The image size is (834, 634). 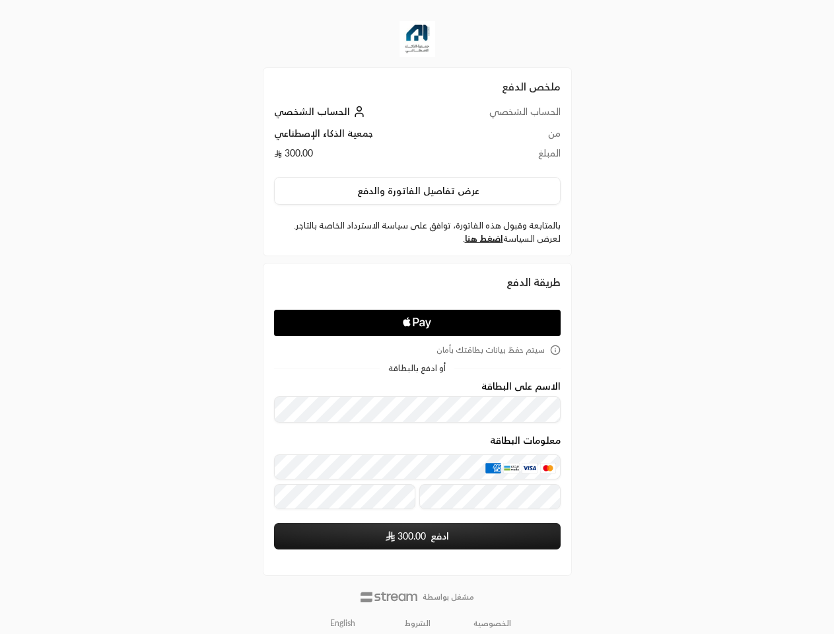 What do you see at coordinates (417, 401) in the screenshot?
I see `div: الاسم على البطاقة` at bounding box center [417, 401].